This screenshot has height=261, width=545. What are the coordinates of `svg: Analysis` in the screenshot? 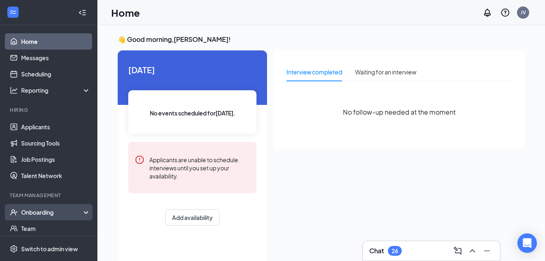 It's located at (14, 90).